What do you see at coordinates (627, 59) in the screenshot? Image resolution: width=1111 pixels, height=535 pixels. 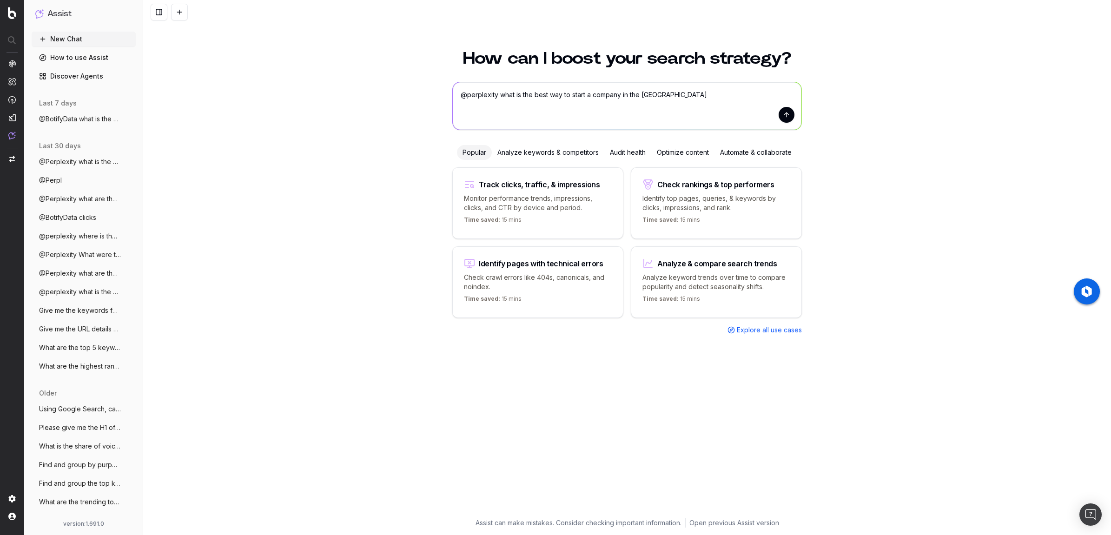 I see `h1: How can I boost your search strategy?` at bounding box center [627, 59].